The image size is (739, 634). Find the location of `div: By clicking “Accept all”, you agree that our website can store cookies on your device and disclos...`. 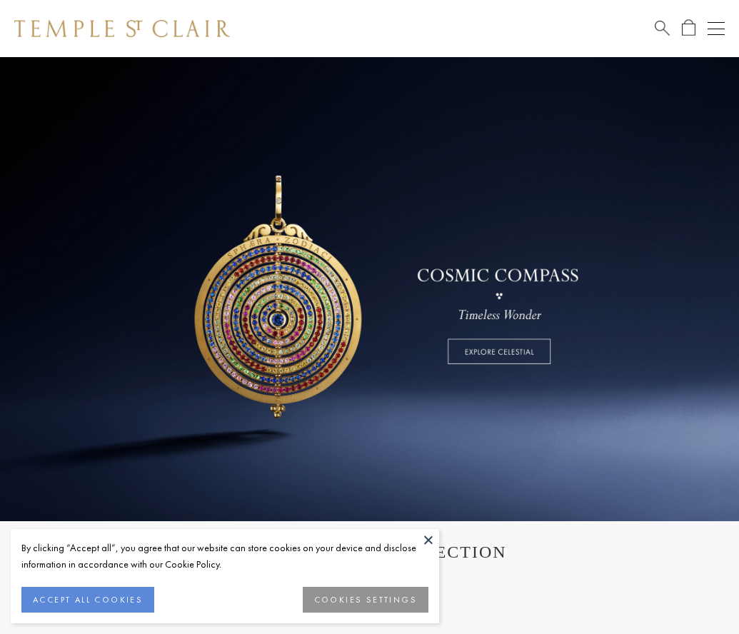

div: By clicking “Accept all”, you agree that our website can store cookies on your device and disclos... is located at coordinates (225, 556).